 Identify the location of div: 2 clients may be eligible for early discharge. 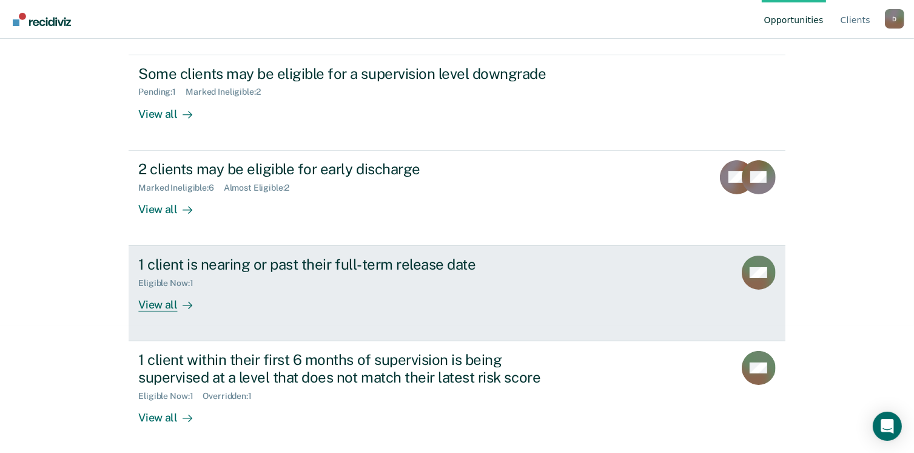
(351, 169).